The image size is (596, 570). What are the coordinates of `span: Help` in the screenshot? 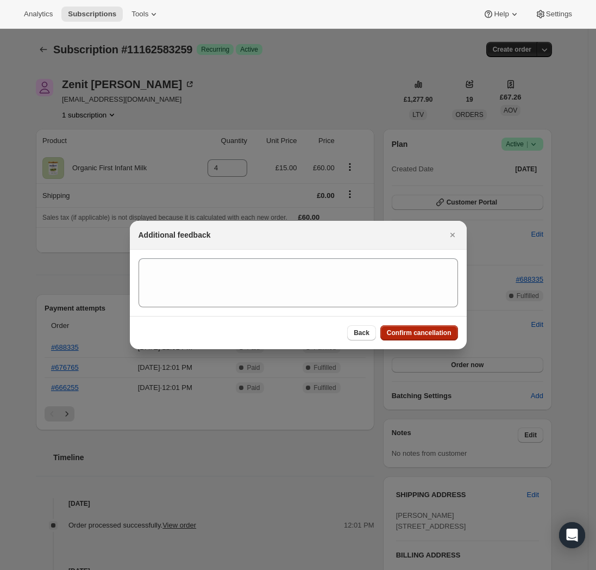 It's located at (501, 14).